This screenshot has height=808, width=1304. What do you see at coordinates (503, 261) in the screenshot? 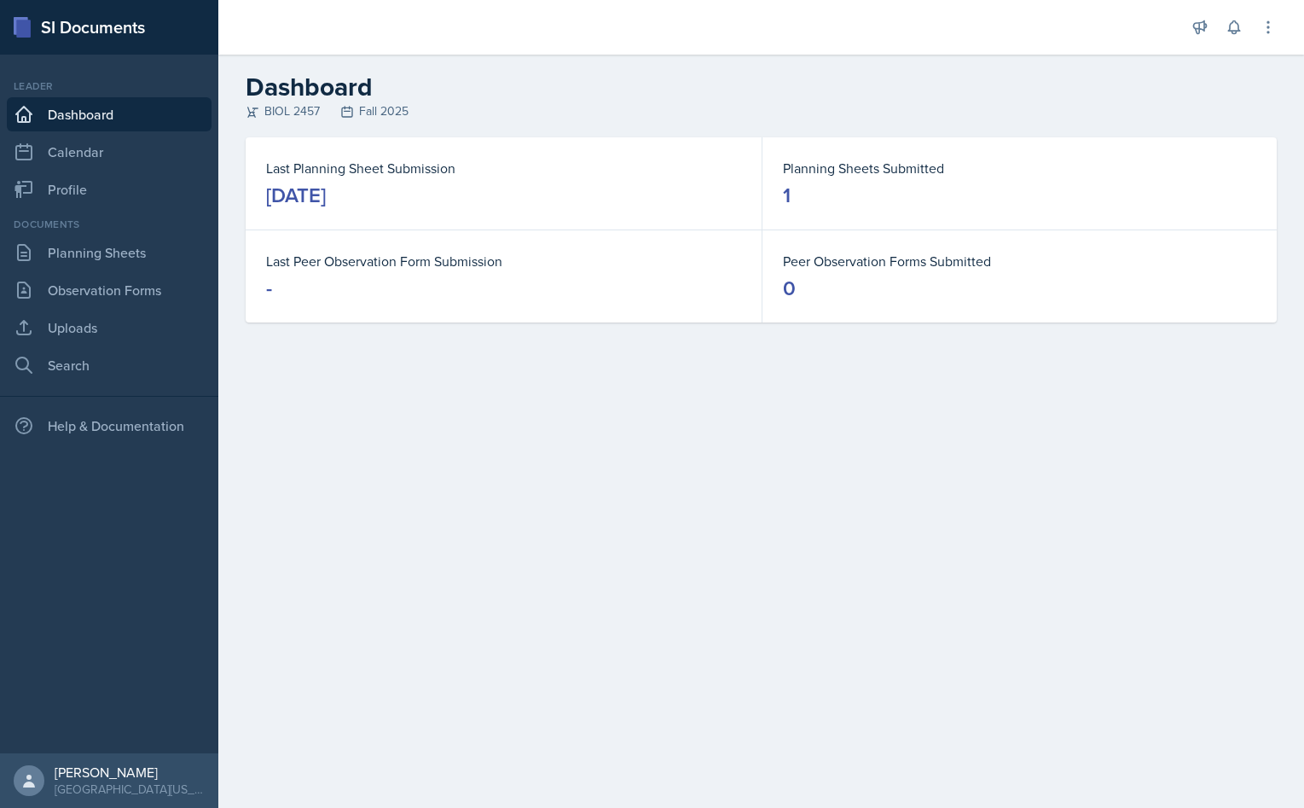
I see `dt: Last Peer Observation Form Submission` at bounding box center [503, 261].